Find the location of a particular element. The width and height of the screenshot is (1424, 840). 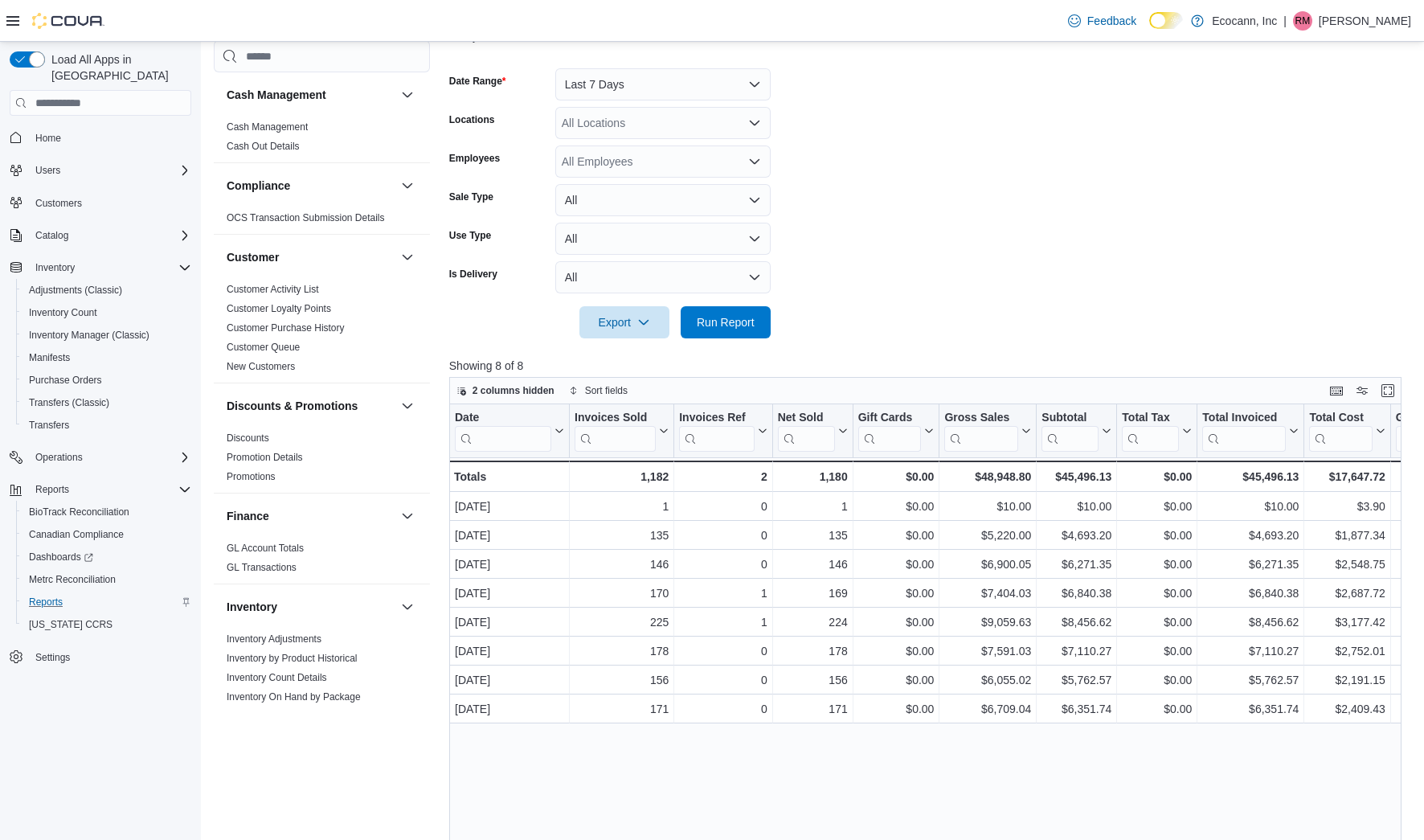

span: Catalog is located at coordinates (110, 235).